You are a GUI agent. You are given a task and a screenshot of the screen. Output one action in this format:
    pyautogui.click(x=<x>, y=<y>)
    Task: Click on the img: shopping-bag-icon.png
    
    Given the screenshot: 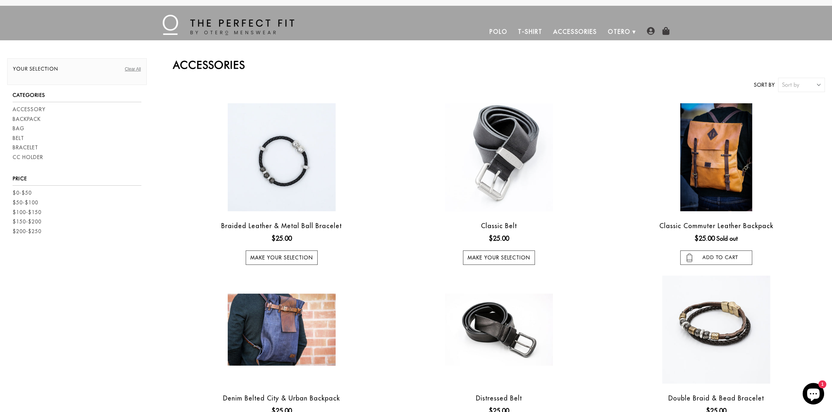 What is the action you would take?
    pyautogui.click(x=666, y=31)
    